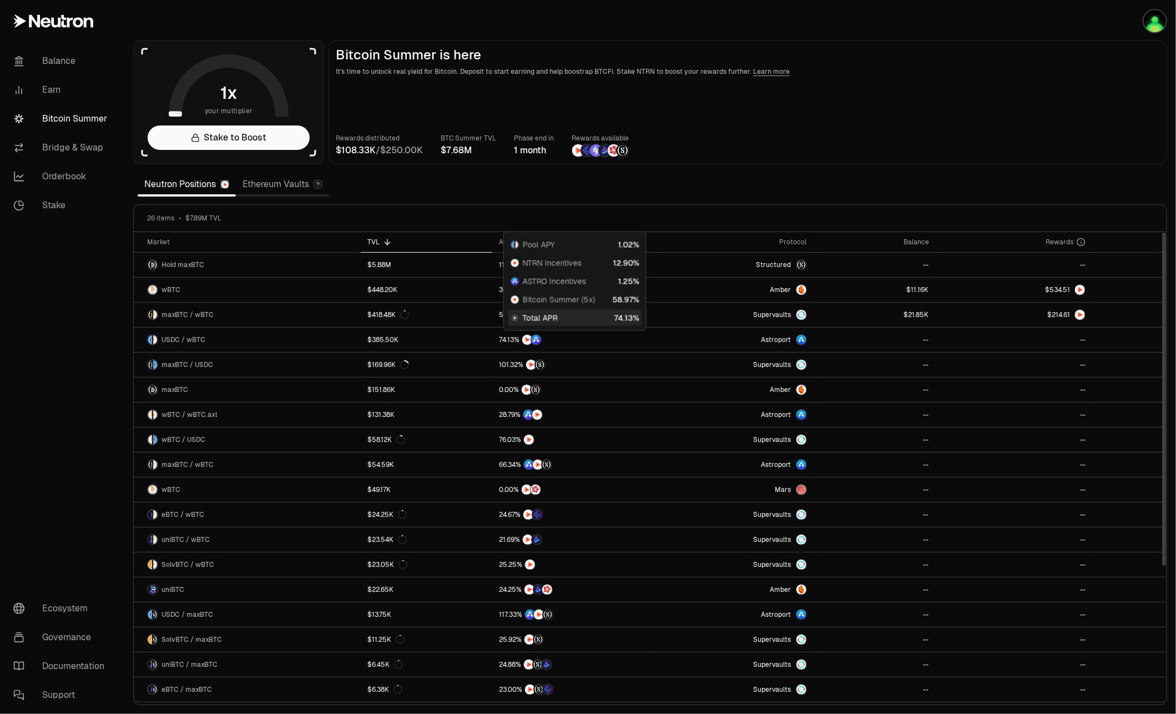 This screenshot has width=1176, height=714. I want to click on button: NTRNASTRO, so click(573, 340).